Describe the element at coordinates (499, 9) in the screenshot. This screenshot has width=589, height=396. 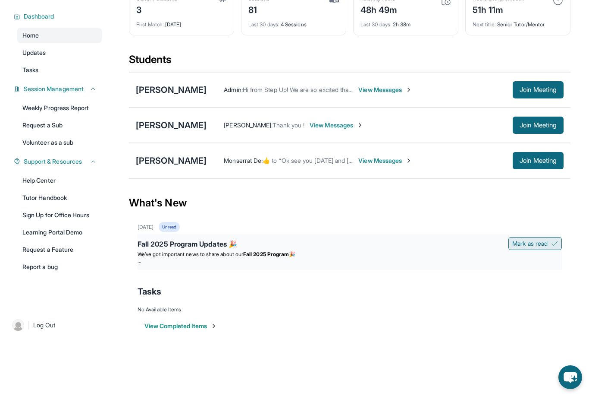
I see `div: 51h 11m` at that location.